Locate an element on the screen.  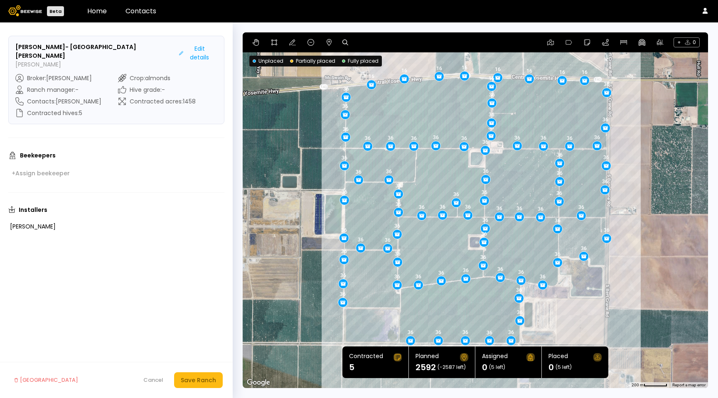
div: Planned is located at coordinates (427, 358).